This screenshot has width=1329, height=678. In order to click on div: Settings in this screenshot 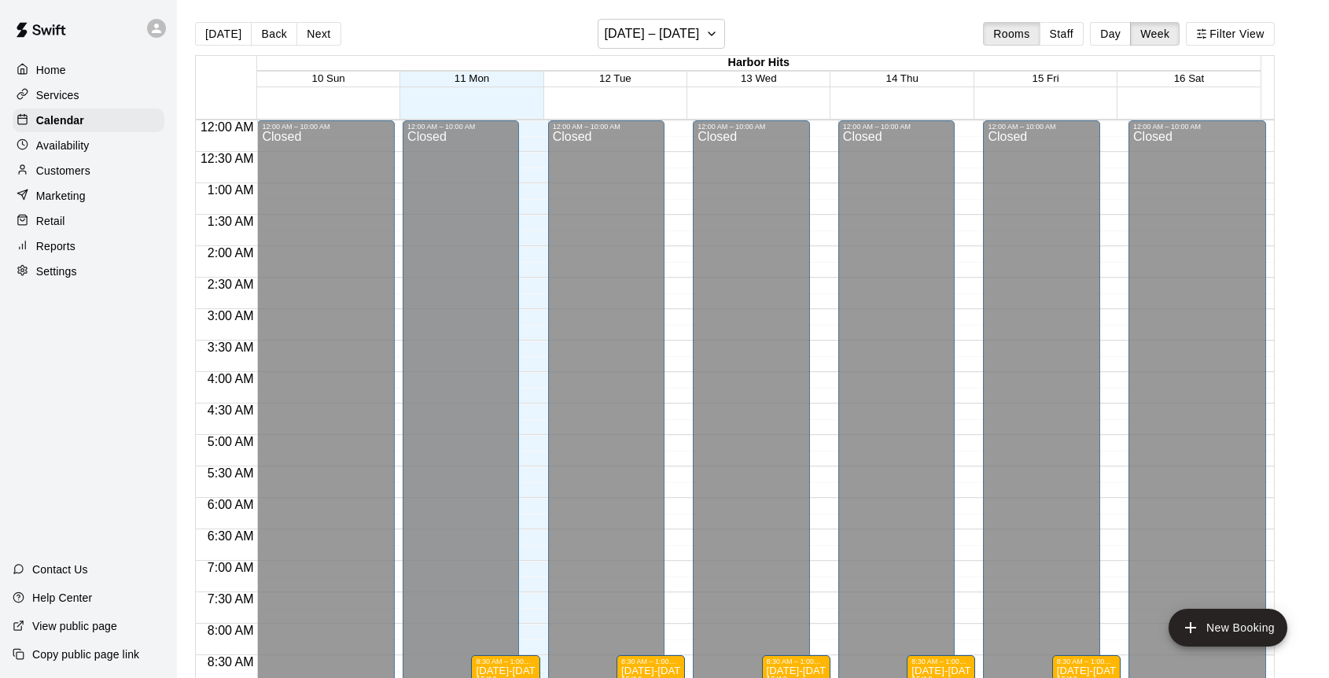, I will do `click(88, 271)`.